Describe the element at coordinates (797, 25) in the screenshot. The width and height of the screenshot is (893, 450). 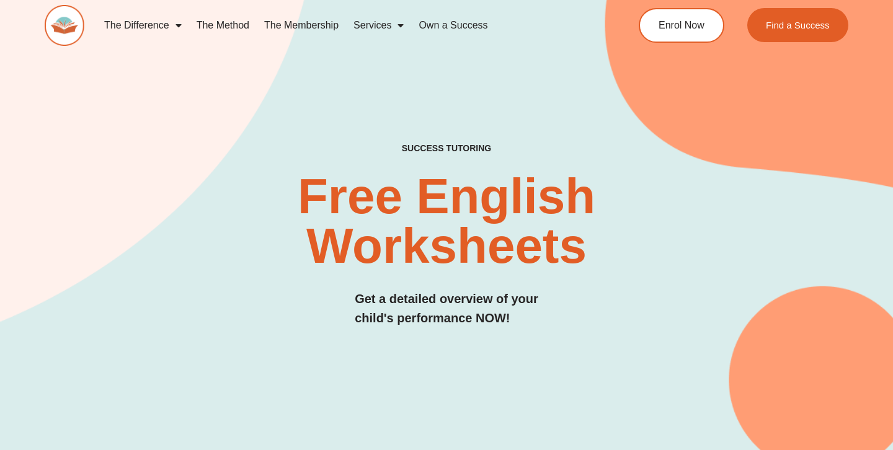
I see `span: Find a Success` at that location.